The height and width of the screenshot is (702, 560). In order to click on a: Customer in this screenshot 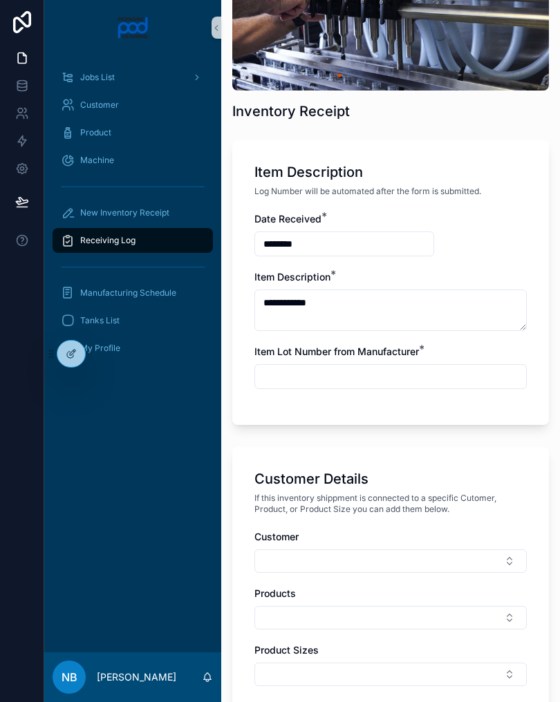, I will do `click(133, 105)`.